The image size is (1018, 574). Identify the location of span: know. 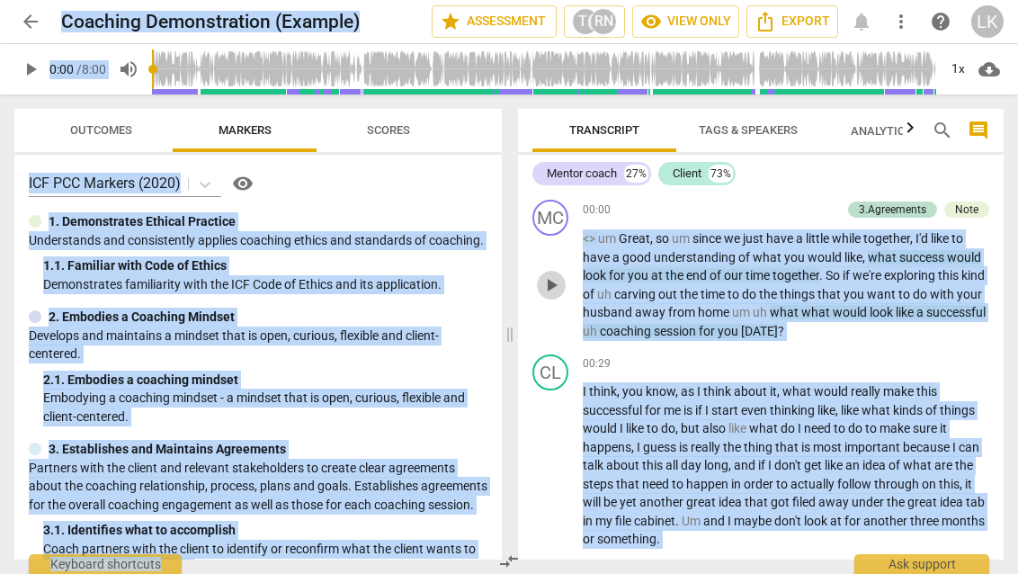
(660, 391).